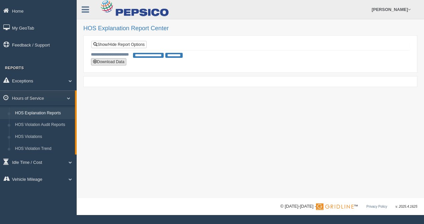  What do you see at coordinates (376, 207) in the screenshot?
I see `a: Privacy Policy` at bounding box center [376, 207].